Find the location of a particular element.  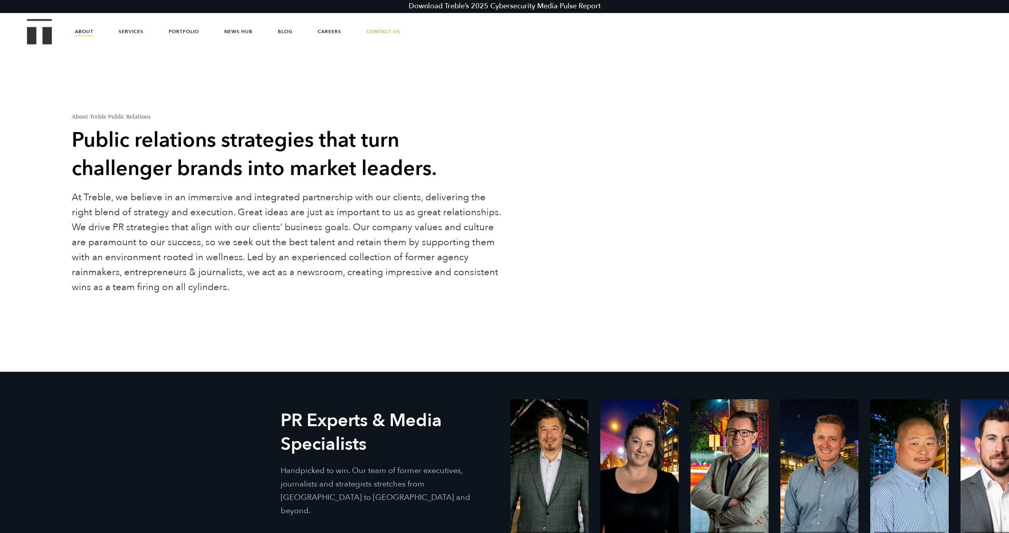

a: Blog is located at coordinates (285, 32).